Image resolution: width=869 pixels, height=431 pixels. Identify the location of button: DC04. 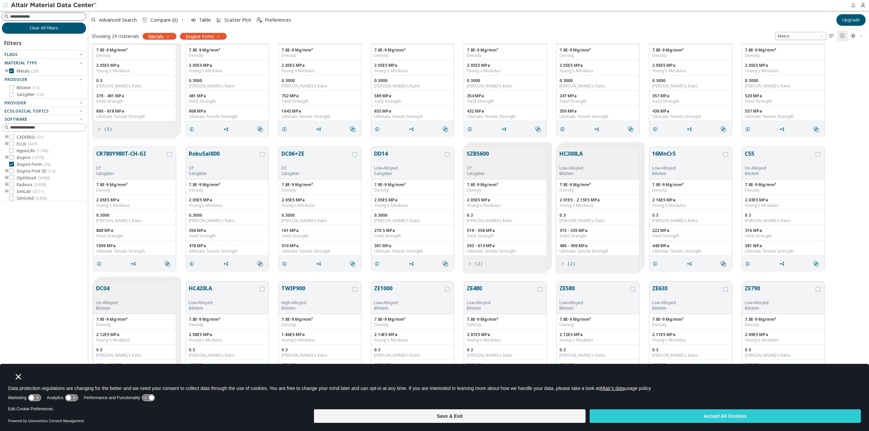
(107, 292).